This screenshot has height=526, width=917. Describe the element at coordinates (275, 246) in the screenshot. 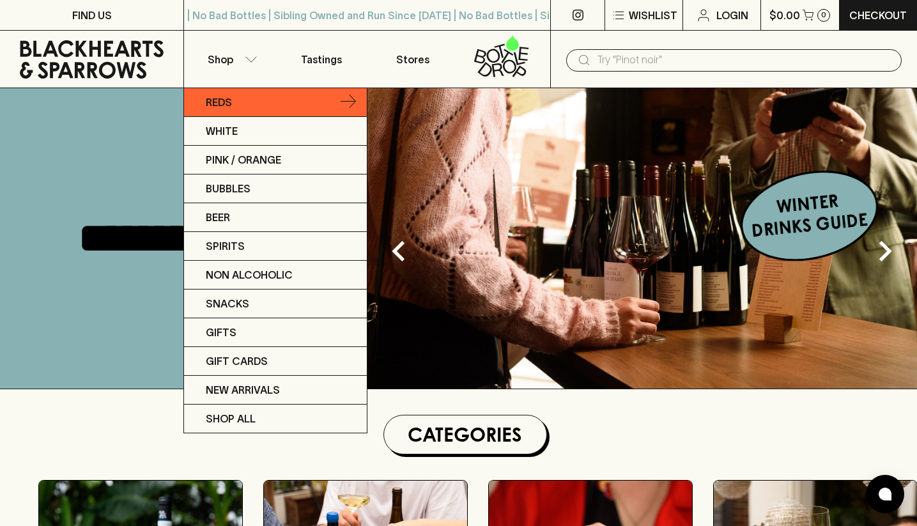

I see `a: Spirits` at that location.